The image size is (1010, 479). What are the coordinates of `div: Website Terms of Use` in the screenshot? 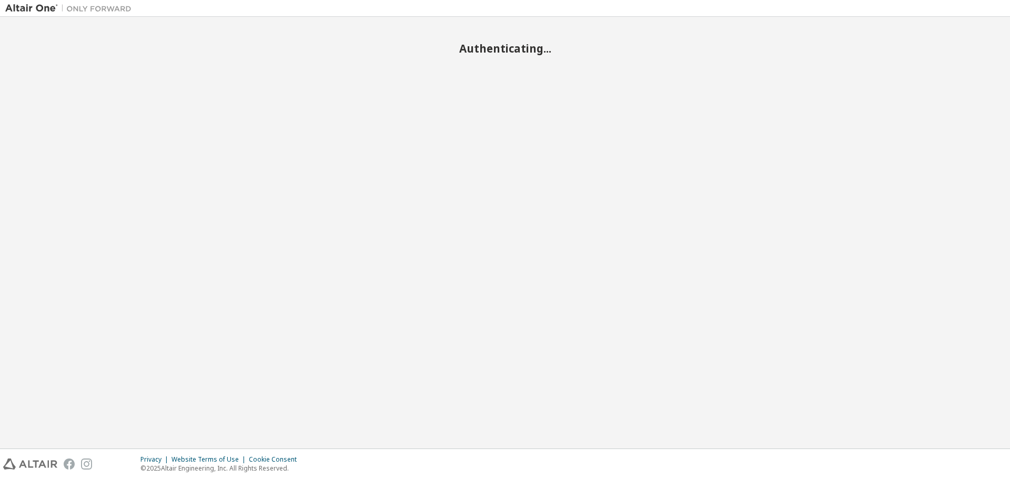 It's located at (210, 460).